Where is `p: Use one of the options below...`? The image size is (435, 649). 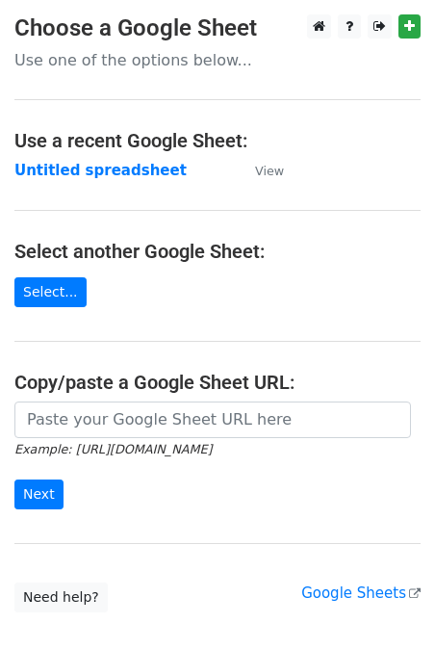 p: Use one of the options below... is located at coordinates (217, 60).